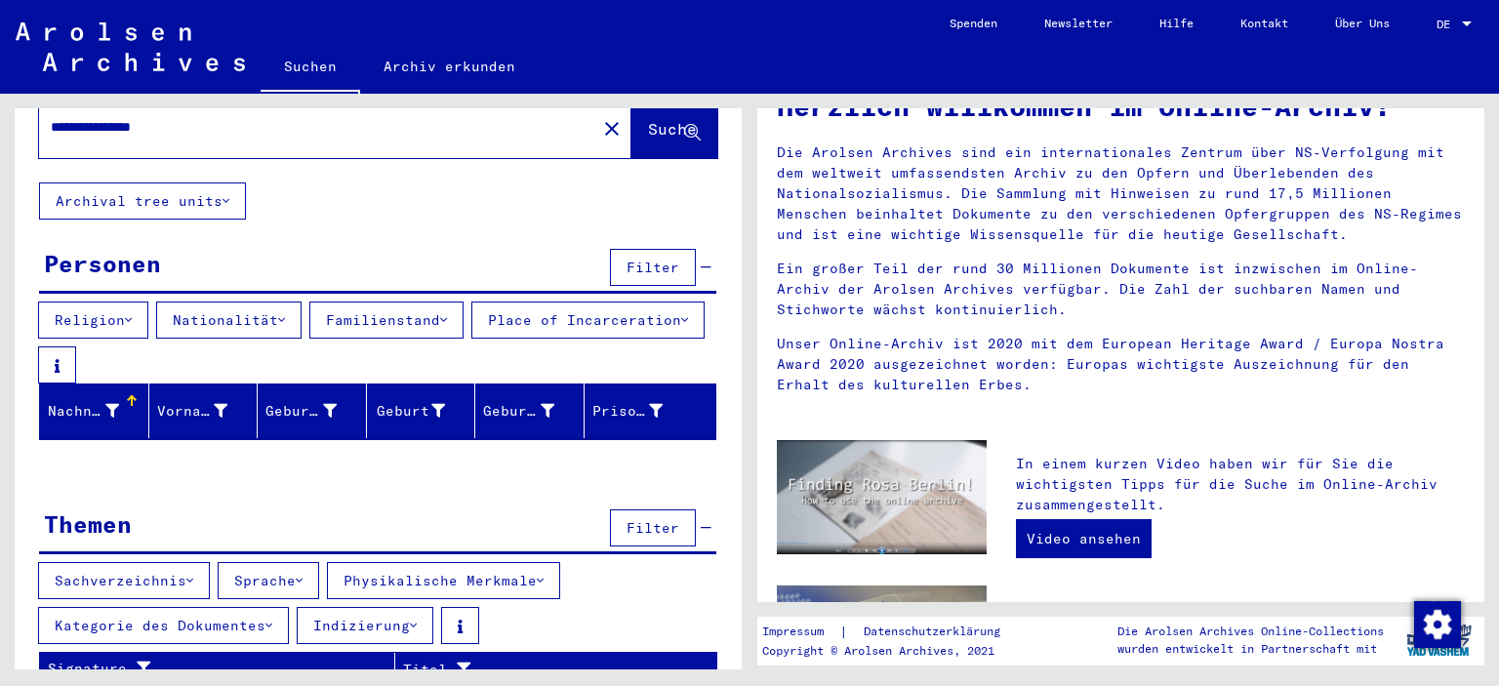  What do you see at coordinates (672, 129) in the screenshot?
I see `span: Suche` at bounding box center [672, 129].